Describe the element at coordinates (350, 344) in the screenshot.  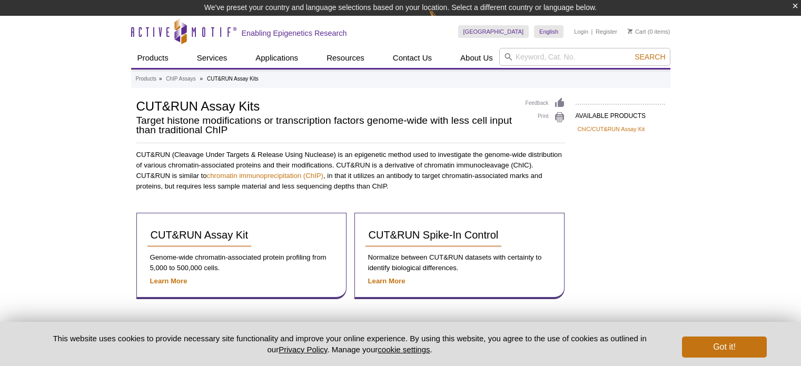
I see `p: This website uses cookies to provide necessary site functionality and improve your online experie...` at that location.